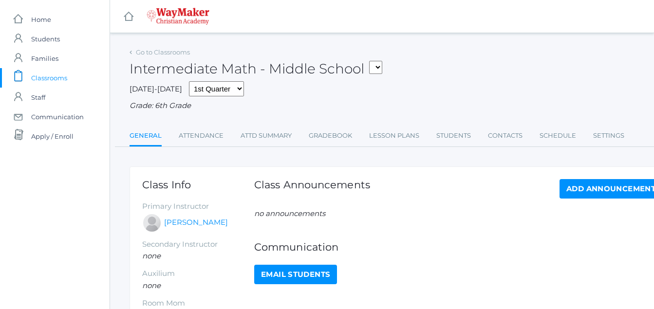 This screenshot has height=309, width=654. I want to click on h1: Class Info, so click(198, 185).